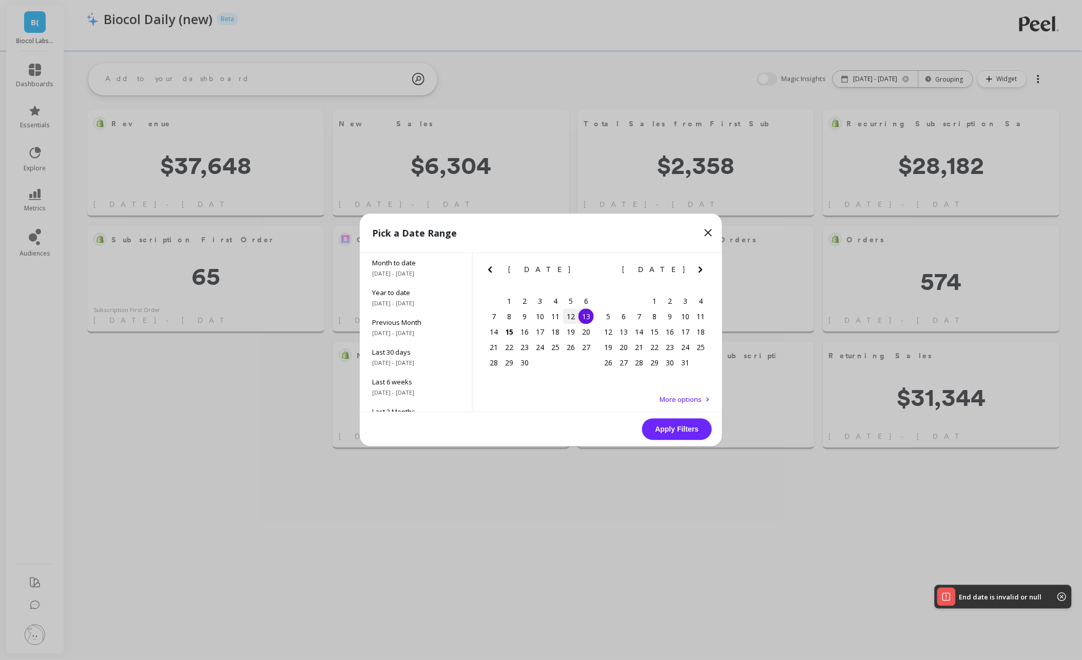  I want to click on span: More options, so click(681, 400).